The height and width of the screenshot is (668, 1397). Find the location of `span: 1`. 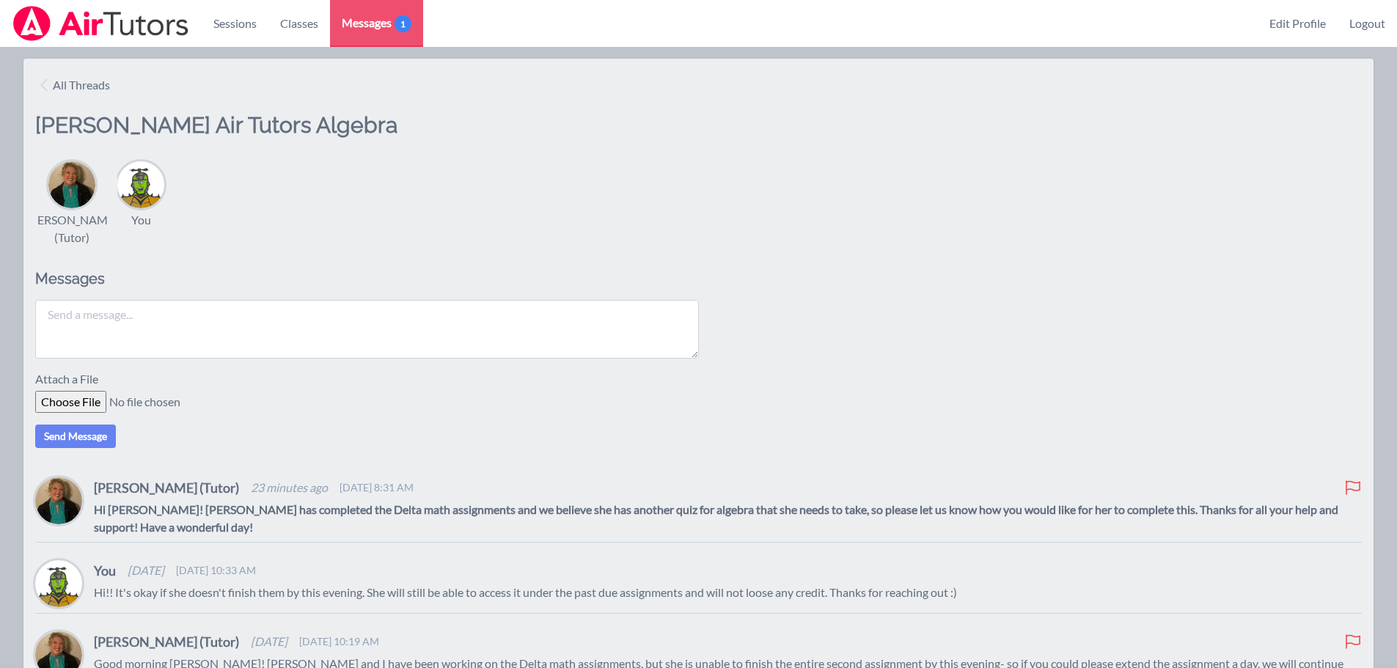

span: 1 is located at coordinates (403, 23).